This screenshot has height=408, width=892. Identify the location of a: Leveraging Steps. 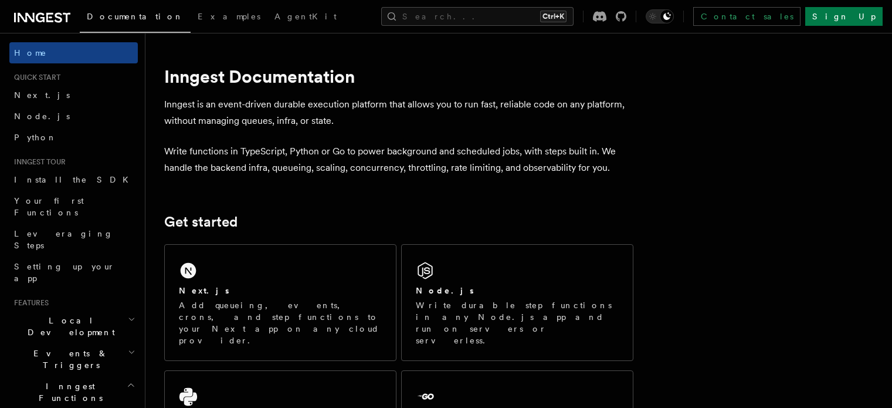
(73, 239).